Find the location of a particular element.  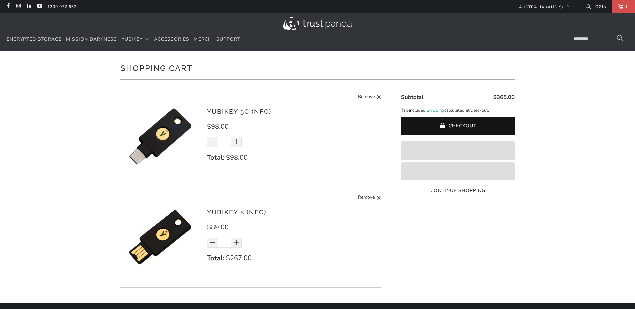

button: Checkout is located at coordinates (458, 127).